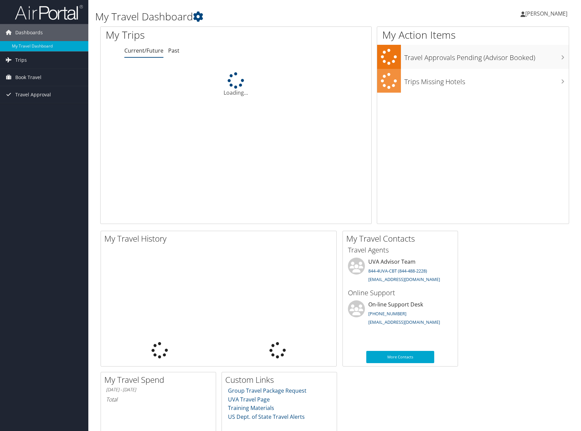 The image size is (581, 431). Describe the element at coordinates (400, 357) in the screenshot. I see `a: More Contacts` at that location.